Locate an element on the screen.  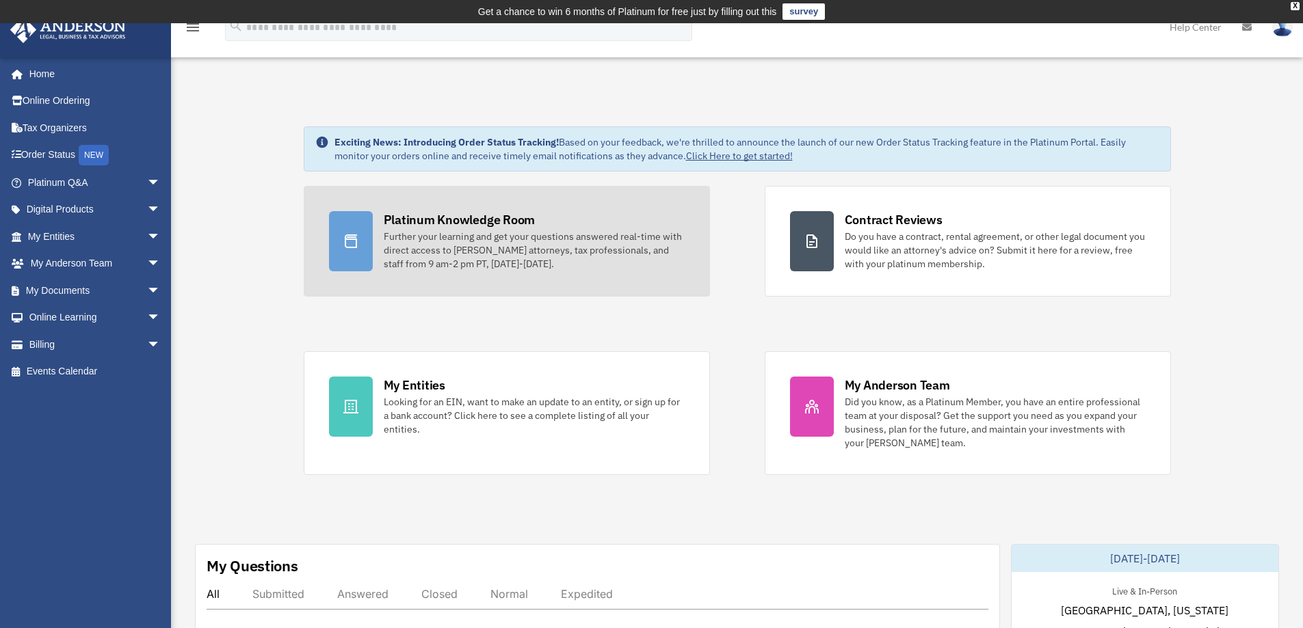
div: All is located at coordinates (213, 594).